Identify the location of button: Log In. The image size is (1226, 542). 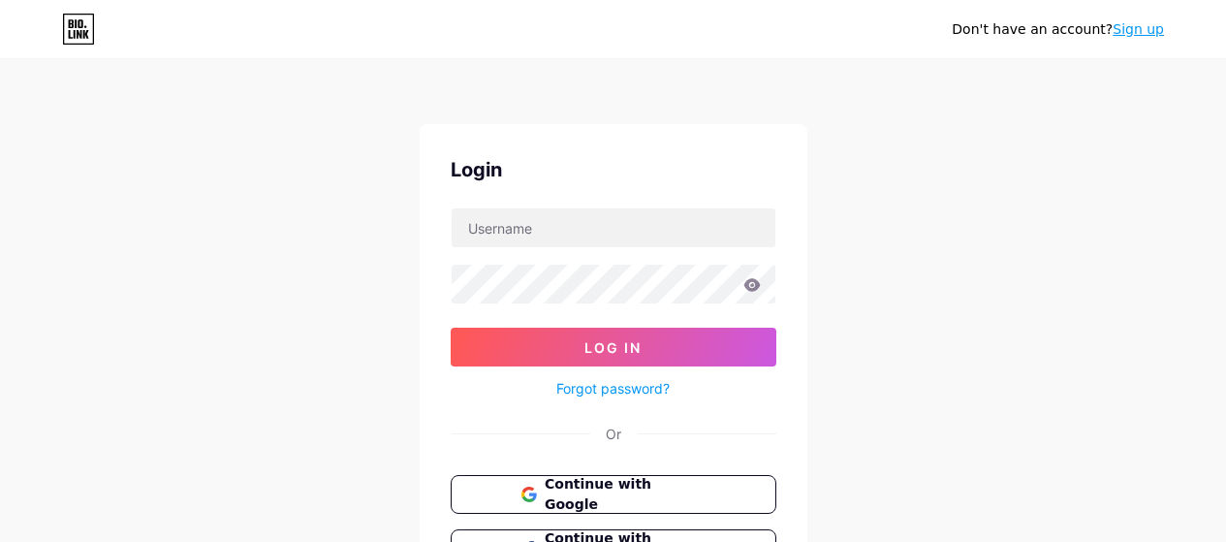
(614, 347).